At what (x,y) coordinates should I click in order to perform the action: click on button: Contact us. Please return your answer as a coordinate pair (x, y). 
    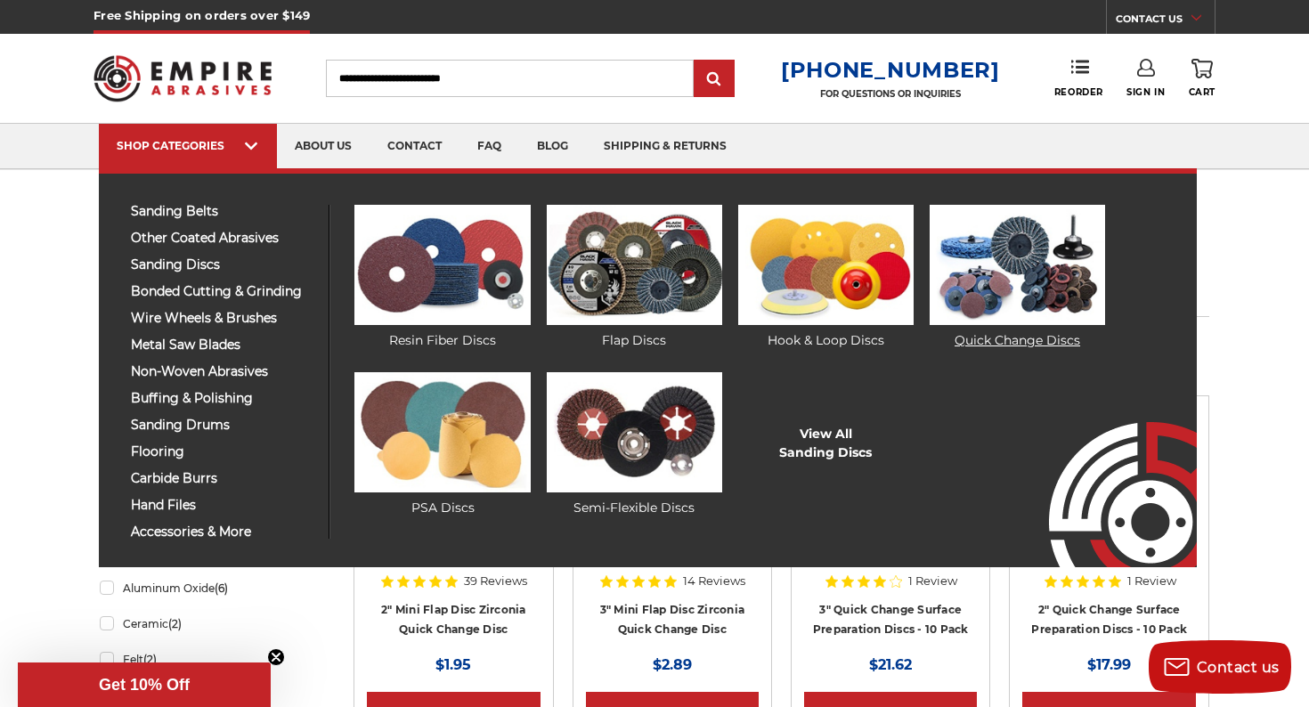
    Looking at the image, I should click on (1220, 667).